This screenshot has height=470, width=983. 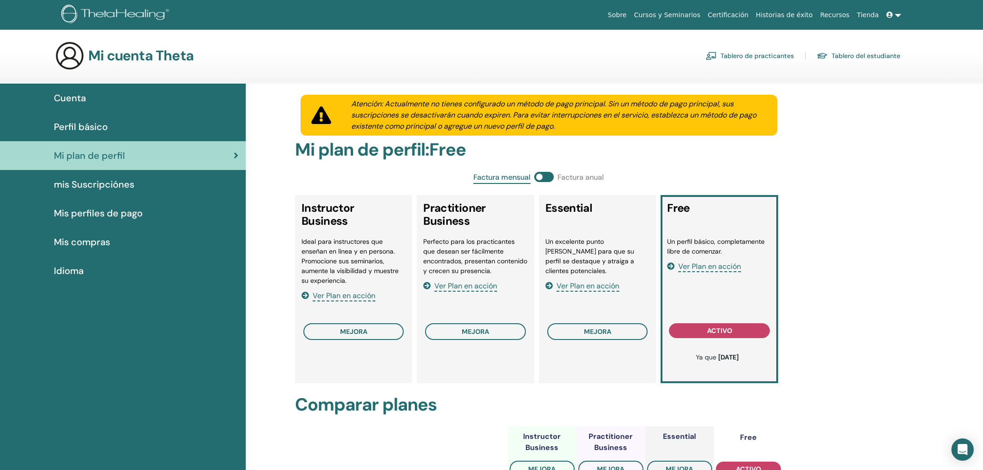 I want to click on li: Un perfil básico, completamente libre de comenzar., so click(x=719, y=247).